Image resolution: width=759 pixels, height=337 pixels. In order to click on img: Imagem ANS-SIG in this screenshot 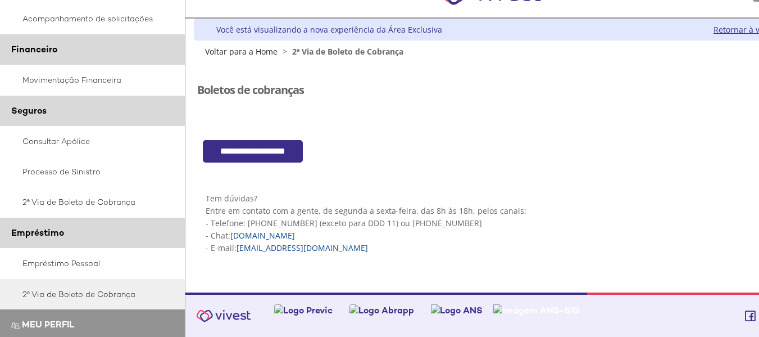, I will do `click(537, 310)`.